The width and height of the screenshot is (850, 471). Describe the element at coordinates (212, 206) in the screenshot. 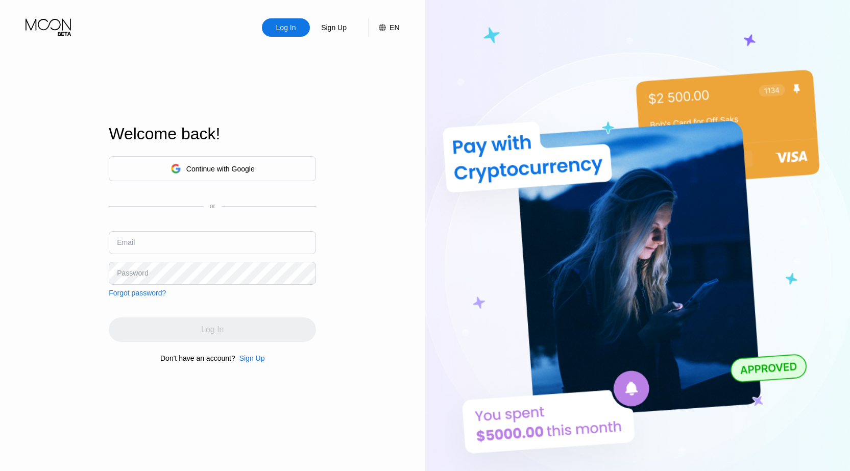

I see `div: or` at that location.